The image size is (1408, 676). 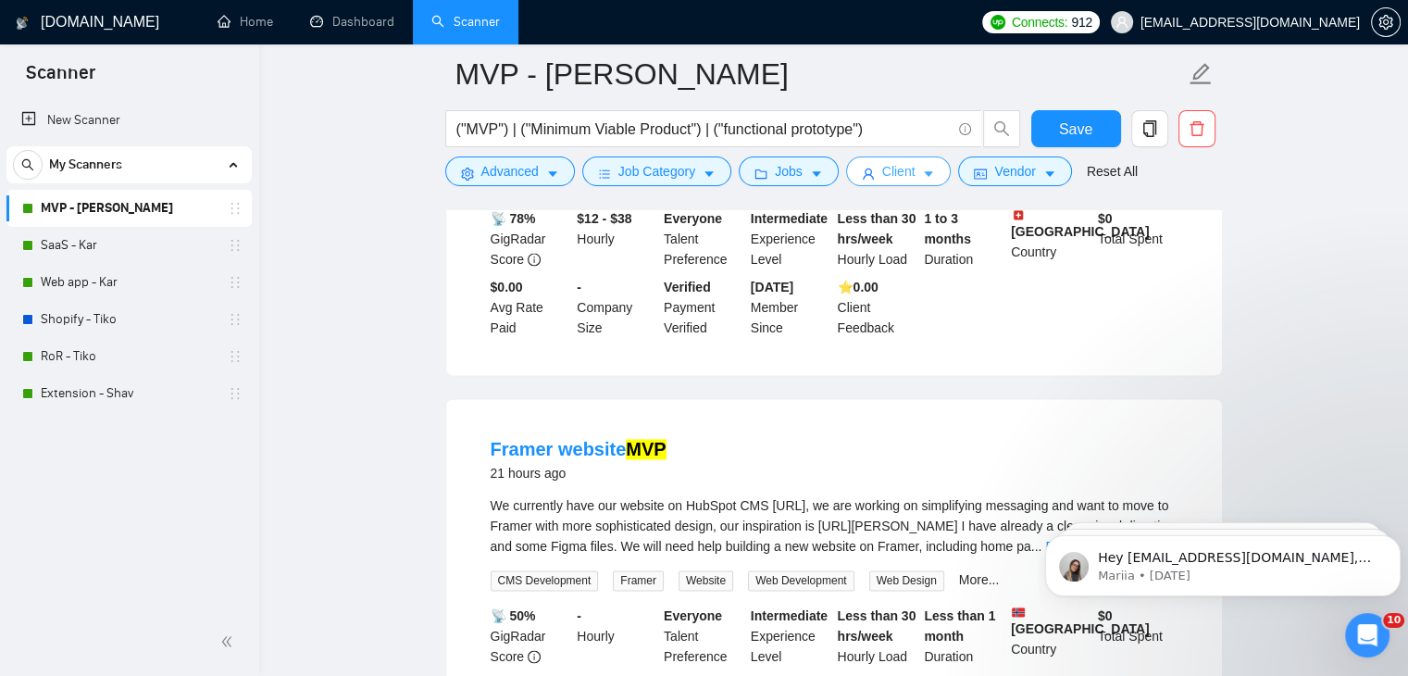 I want to click on span: Save, so click(x=1076, y=129).